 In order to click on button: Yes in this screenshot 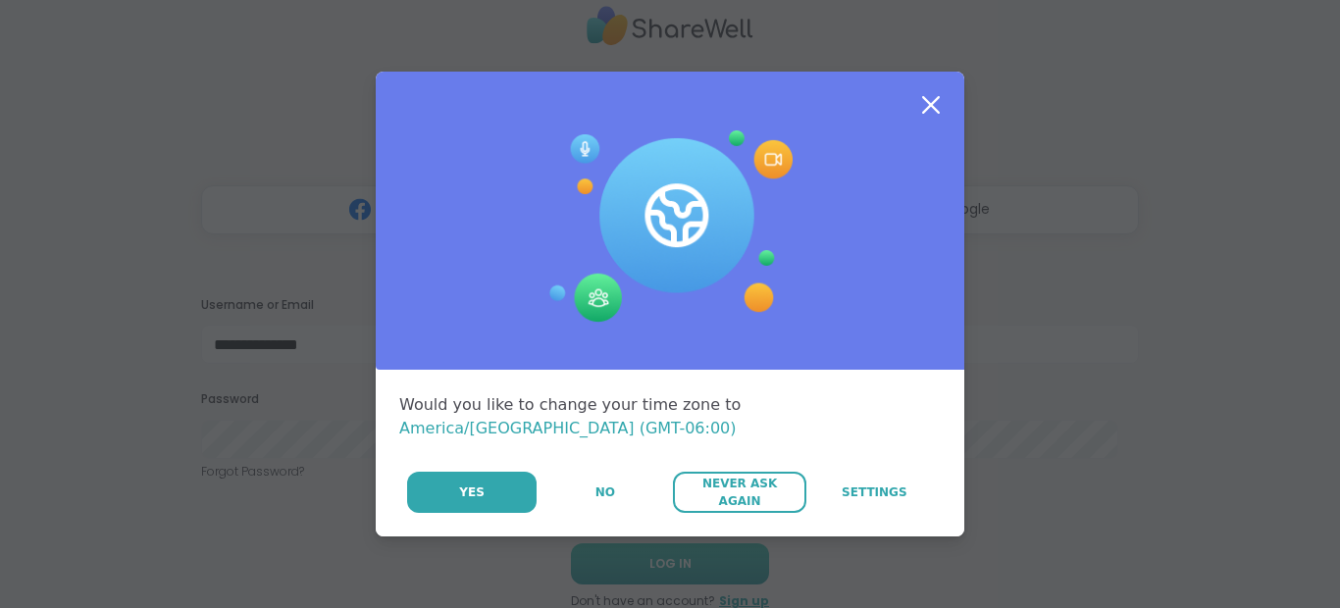, I will do `click(472, 493)`.